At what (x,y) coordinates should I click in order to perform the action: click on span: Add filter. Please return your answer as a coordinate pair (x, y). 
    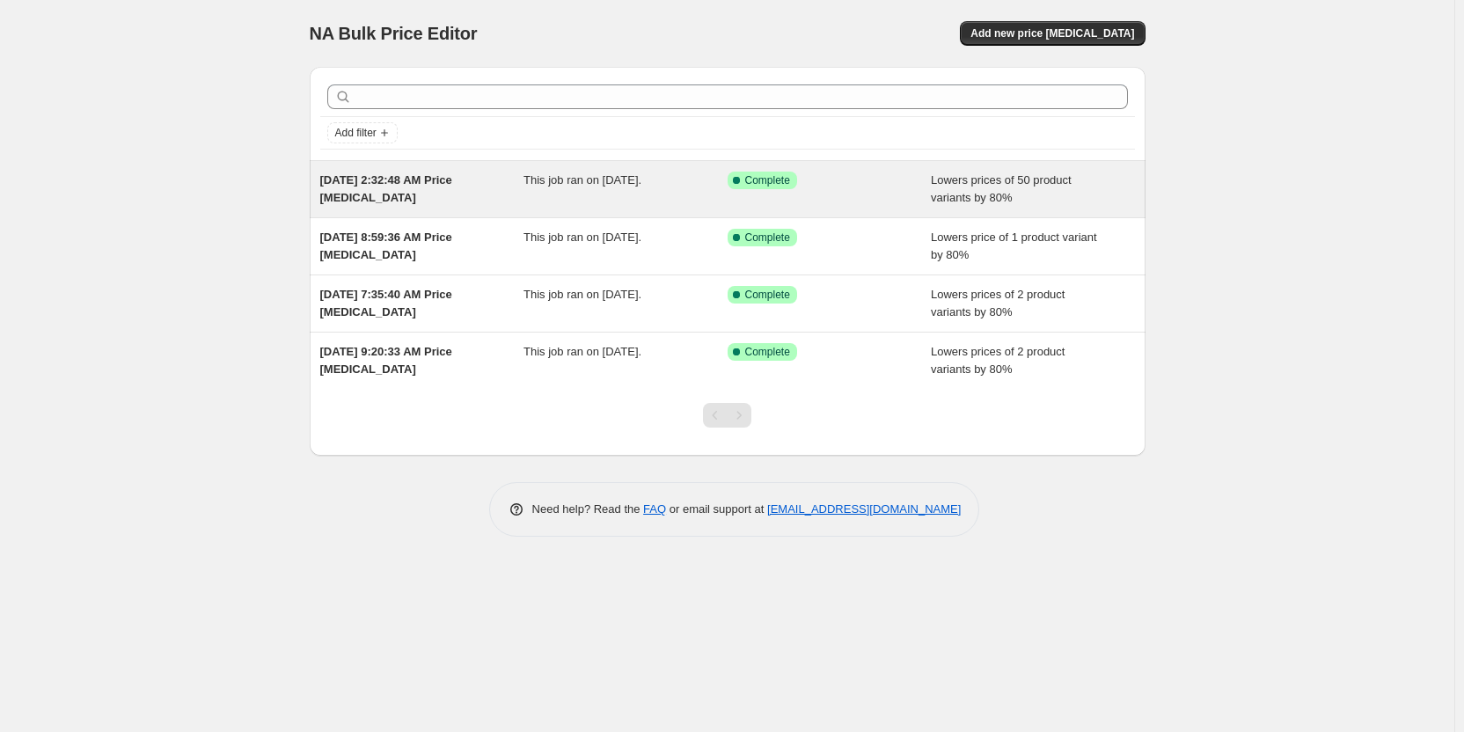
    Looking at the image, I should click on (355, 133).